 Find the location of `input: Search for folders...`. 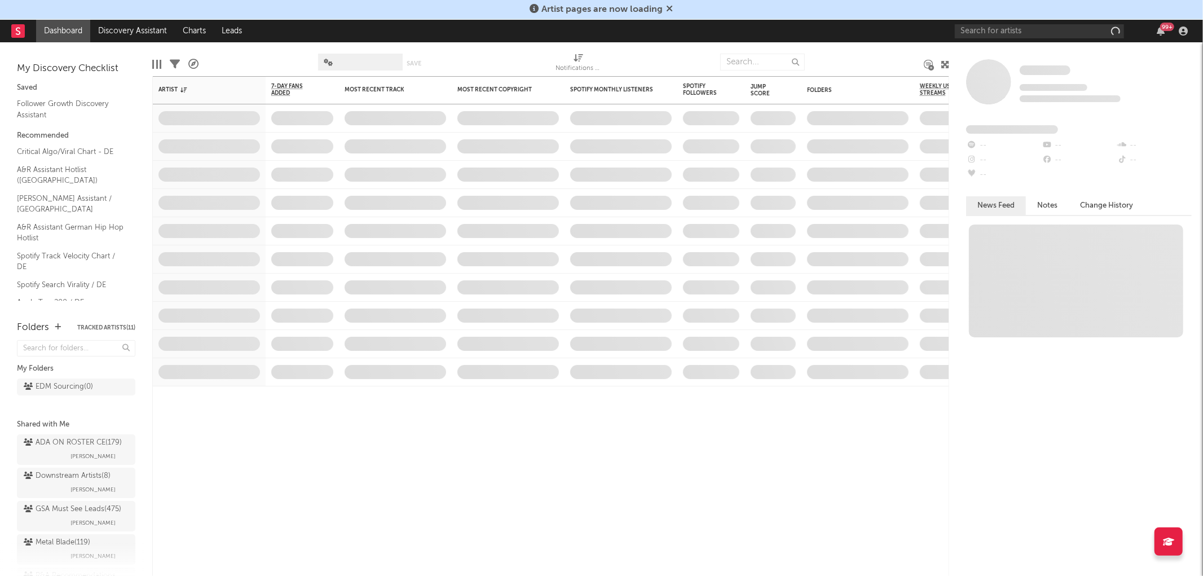

input: Search for folders... is located at coordinates (76, 348).